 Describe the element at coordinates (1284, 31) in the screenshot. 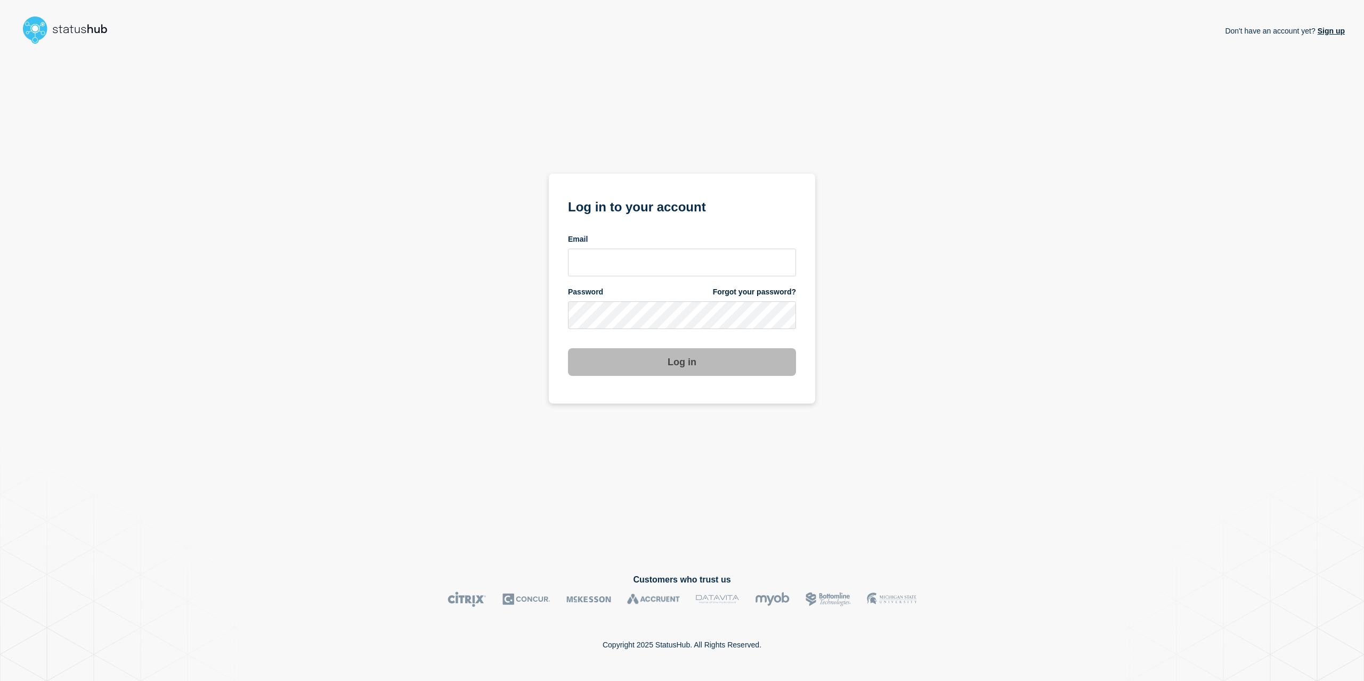

I see `p: Don't have an account yet?` at that location.